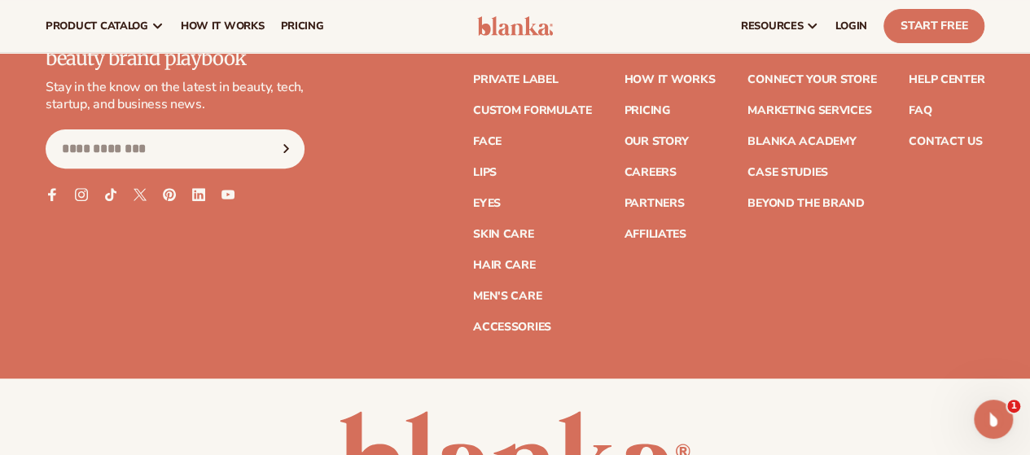 This screenshot has height=455, width=1030. What do you see at coordinates (654, 204) in the screenshot?
I see `a: Partners` at bounding box center [654, 204].